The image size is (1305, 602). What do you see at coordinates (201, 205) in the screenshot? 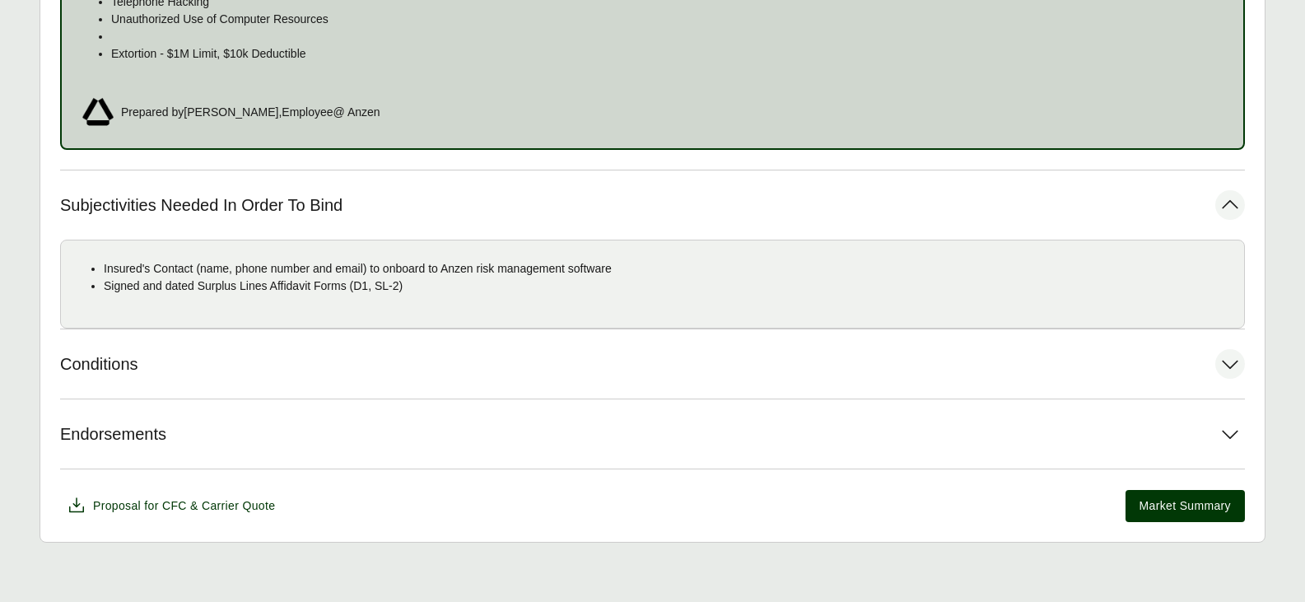
I see `span: Subjectivities Needed In Order To Bind` at bounding box center [201, 205].